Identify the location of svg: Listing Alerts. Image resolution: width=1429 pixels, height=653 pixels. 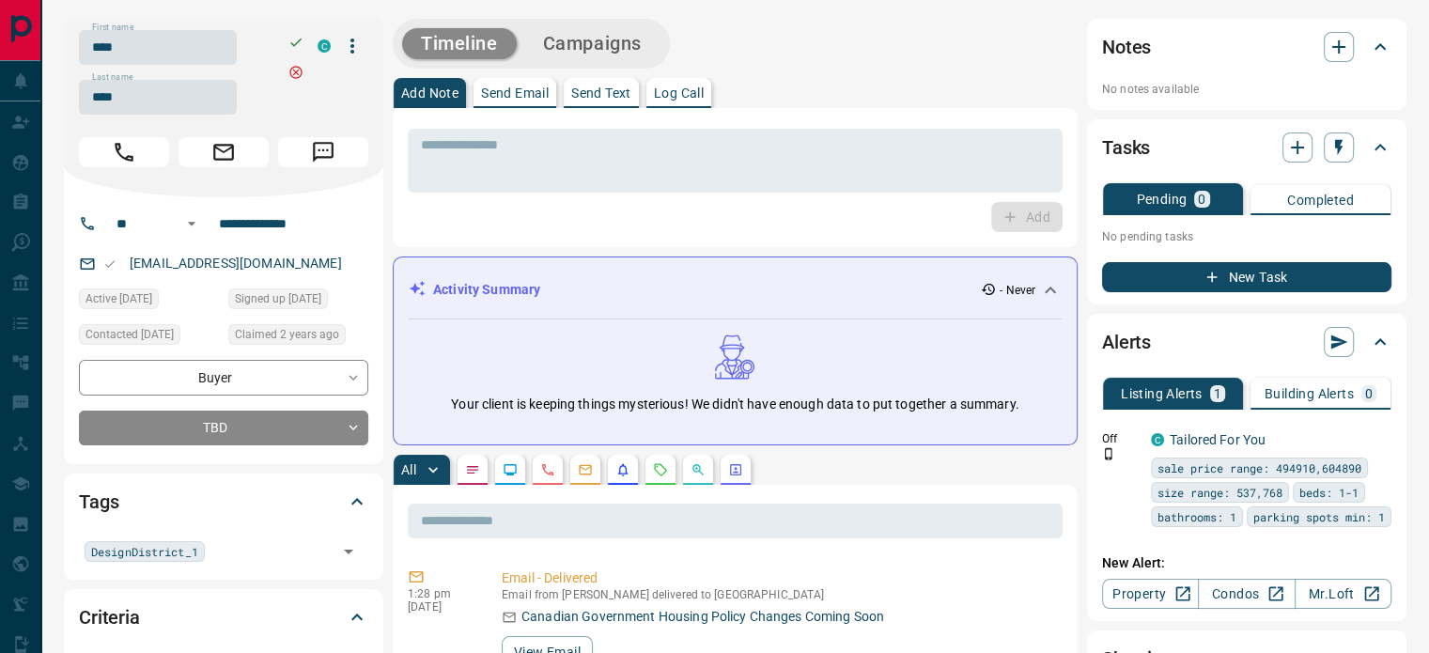
(623, 470).